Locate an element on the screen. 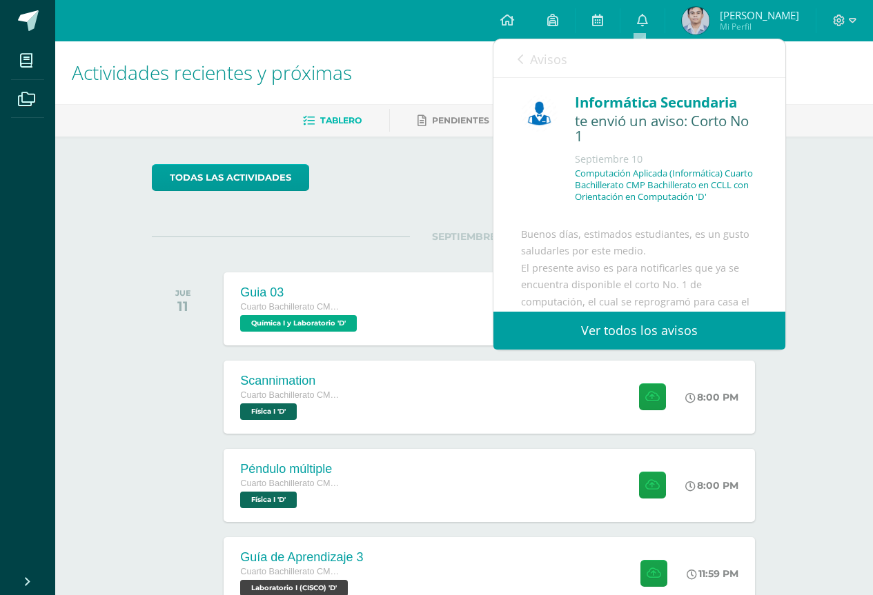 The height and width of the screenshot is (595, 873). span: Mi Perfil is located at coordinates (759, 26).